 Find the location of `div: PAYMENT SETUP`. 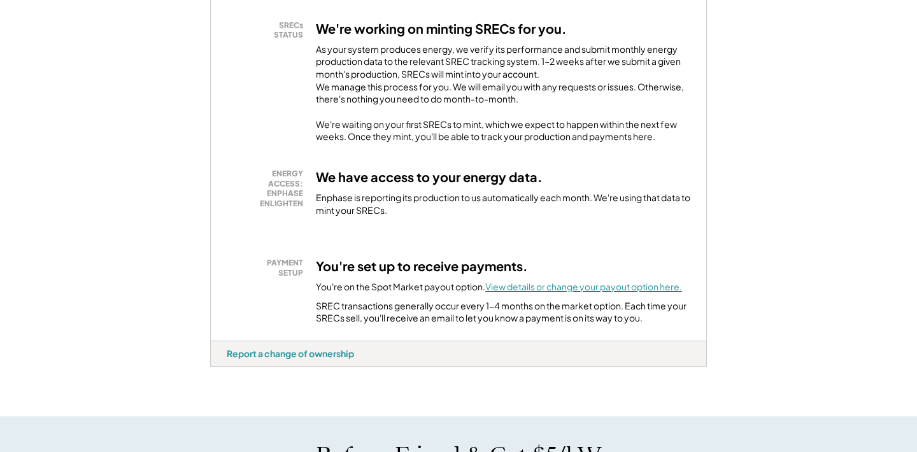

div: PAYMENT SETUP is located at coordinates (268, 267).